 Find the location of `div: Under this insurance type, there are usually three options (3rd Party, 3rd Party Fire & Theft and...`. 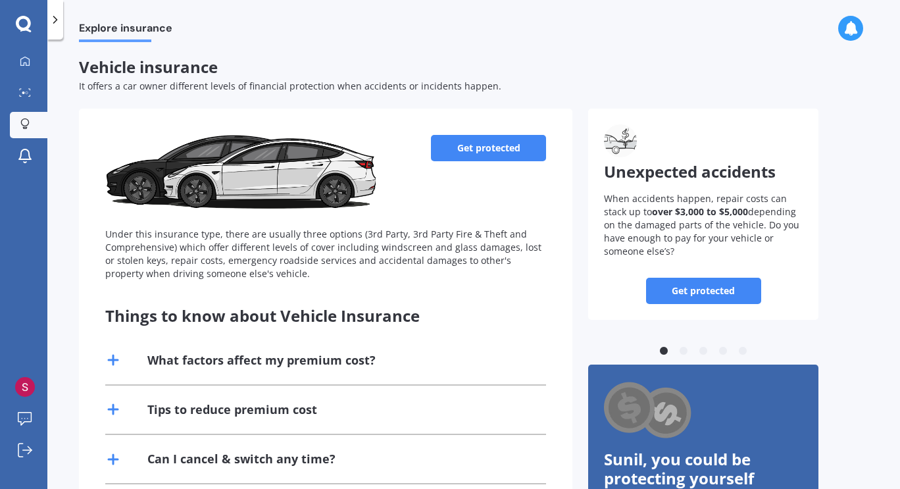

div: Under this insurance type, there are usually three options (3rd Party, 3rd Party Fire & Theft and... is located at coordinates (326, 254).